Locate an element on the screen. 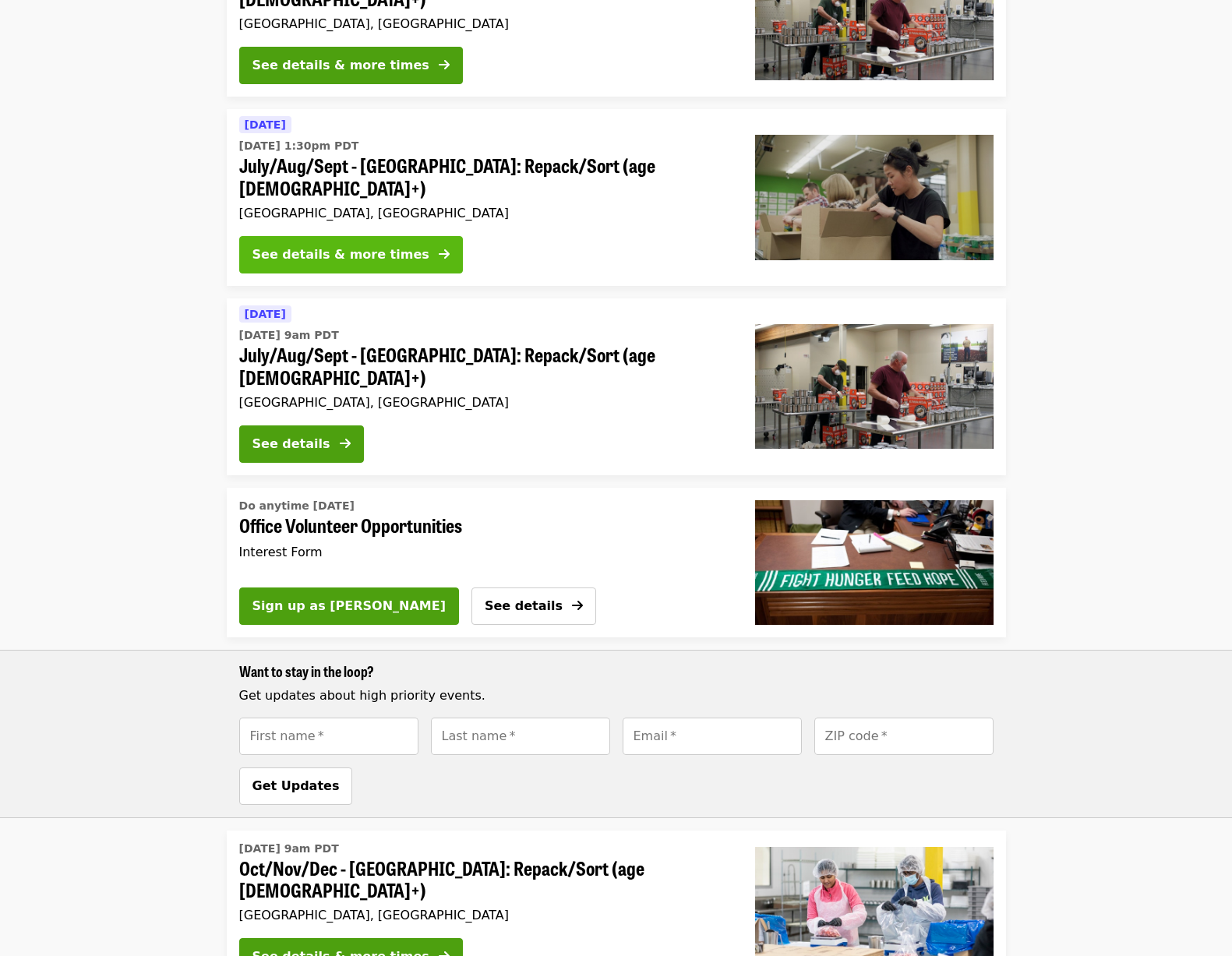 The image size is (1232, 956). span: Get updates about high priority events. is located at coordinates (362, 695).